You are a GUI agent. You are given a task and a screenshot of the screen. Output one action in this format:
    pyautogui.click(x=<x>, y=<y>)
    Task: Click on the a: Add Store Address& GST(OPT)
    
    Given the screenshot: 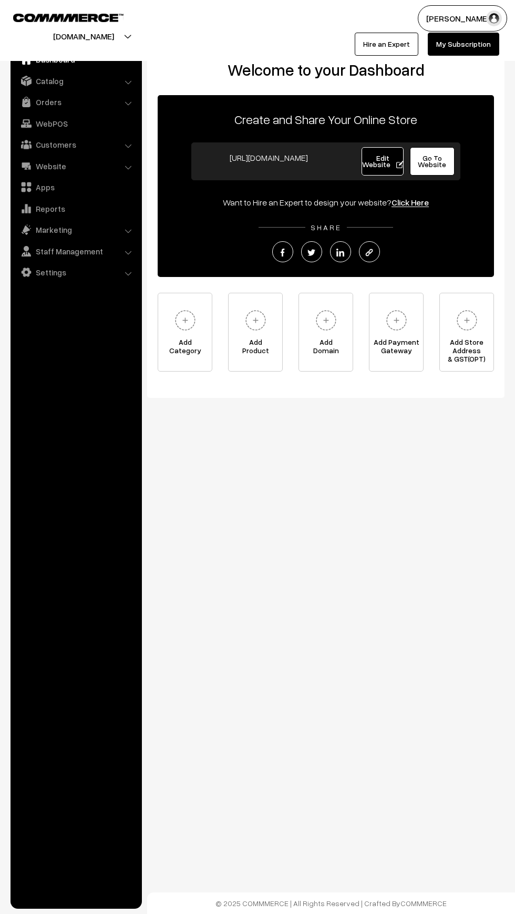 What is the action you would take?
    pyautogui.click(x=467, y=332)
    